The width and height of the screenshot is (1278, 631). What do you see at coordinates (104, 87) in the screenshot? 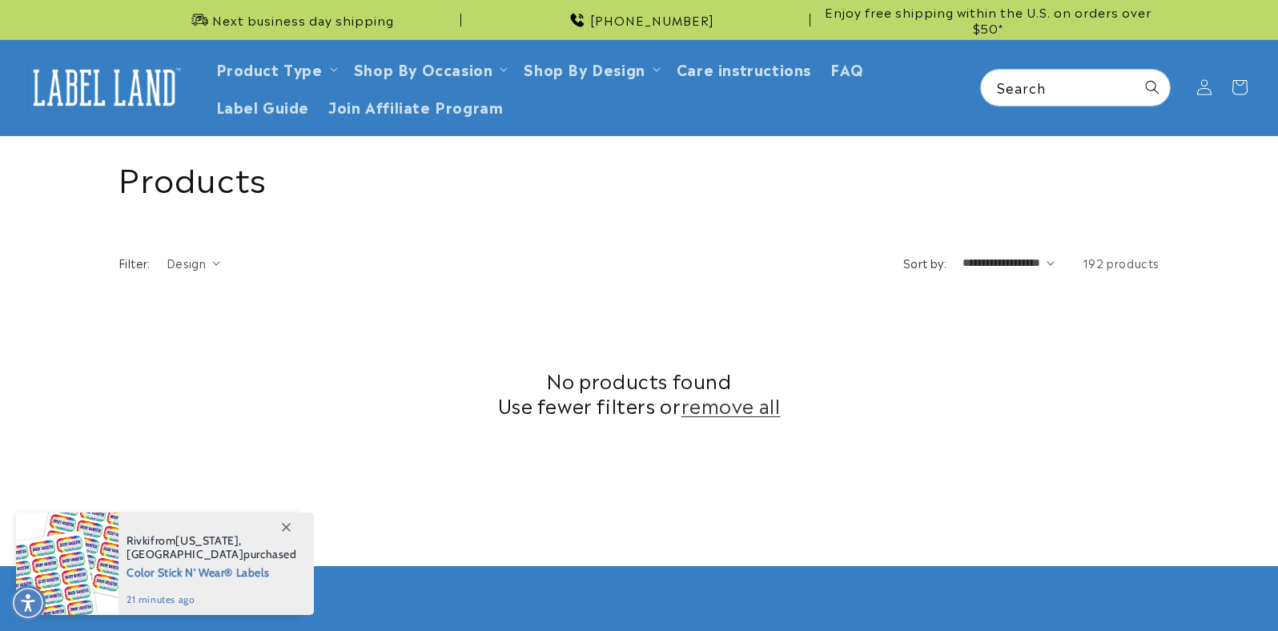
I see `img: Label Land` at bounding box center [104, 87].